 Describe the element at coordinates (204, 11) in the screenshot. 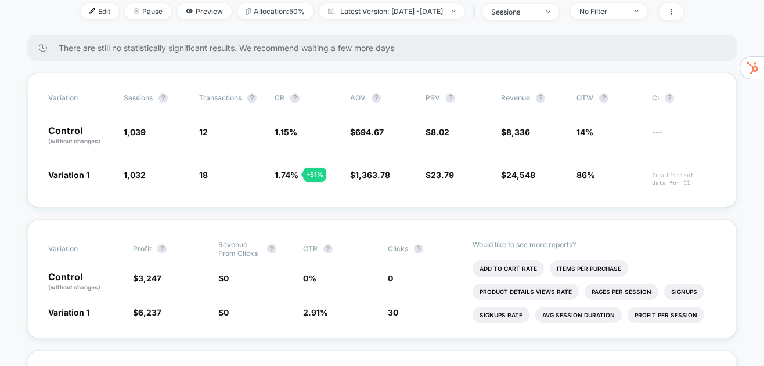

I see `span: Preview` at that location.